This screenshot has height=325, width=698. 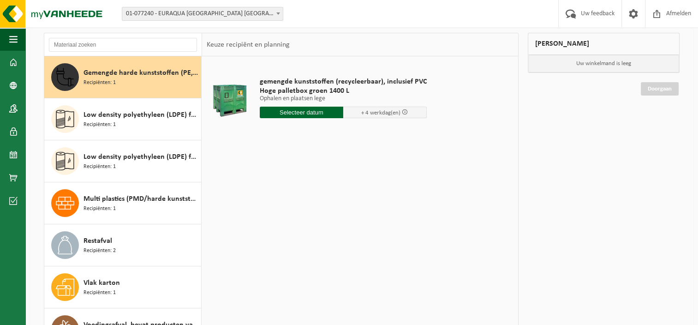 I want to click on span: 01-077240 - EURAQUA EUROPE NV - WAREGEM, so click(x=203, y=14).